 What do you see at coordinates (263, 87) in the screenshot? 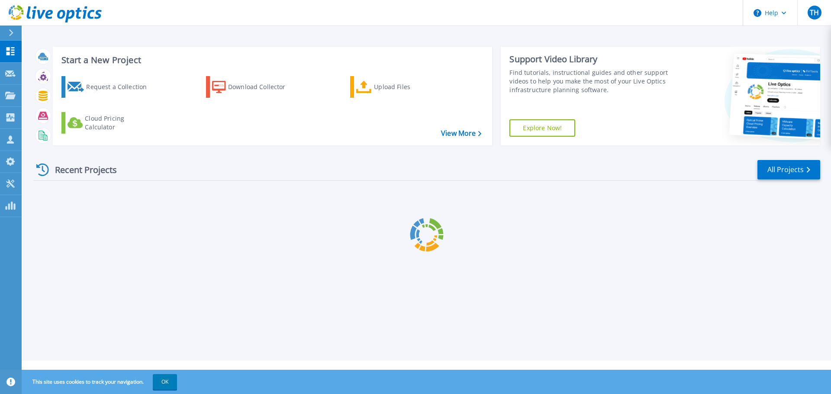
I see `div: Download Collector` at bounding box center [263, 87].